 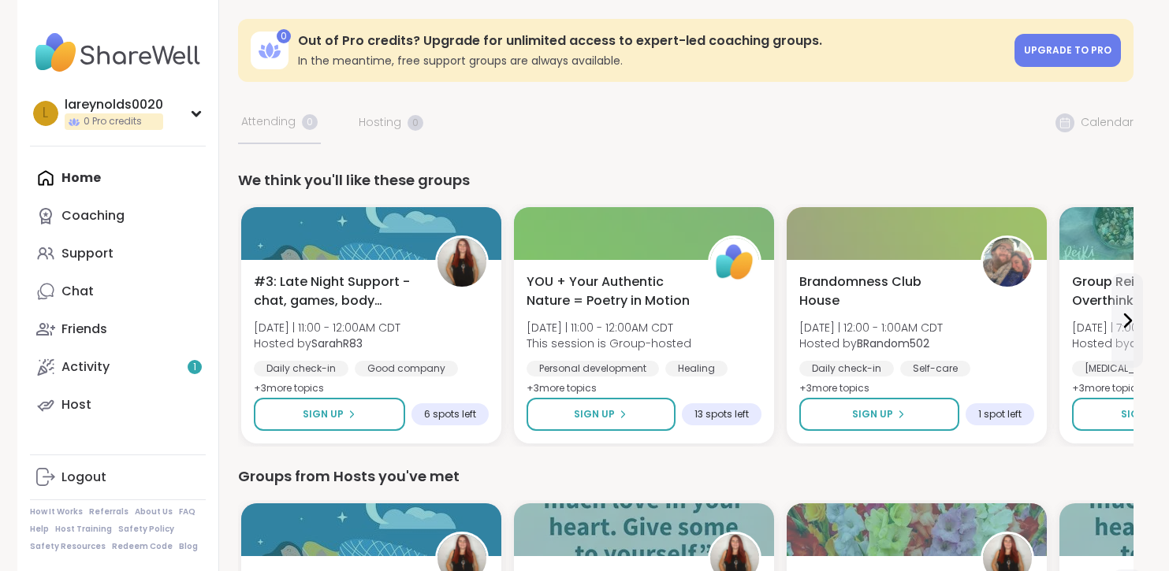 I want to click on a: Referrals, so click(x=109, y=512).